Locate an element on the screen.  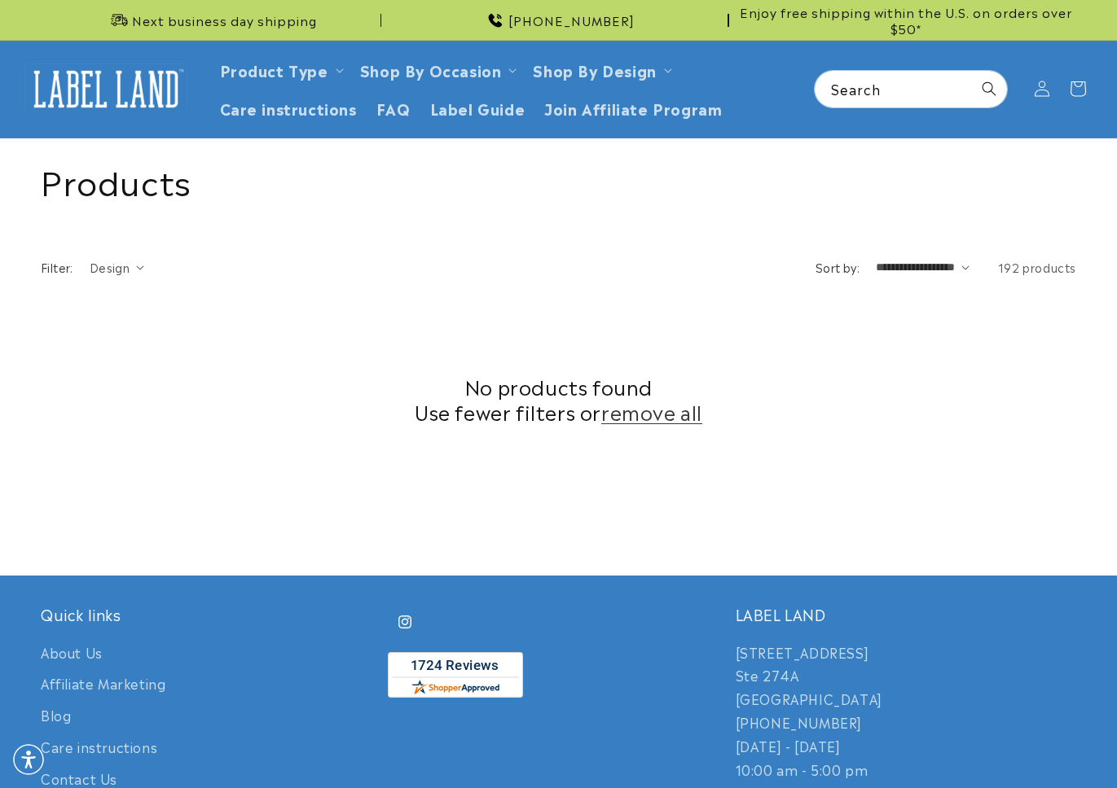
span: Next business day shipping is located at coordinates (224, 20).